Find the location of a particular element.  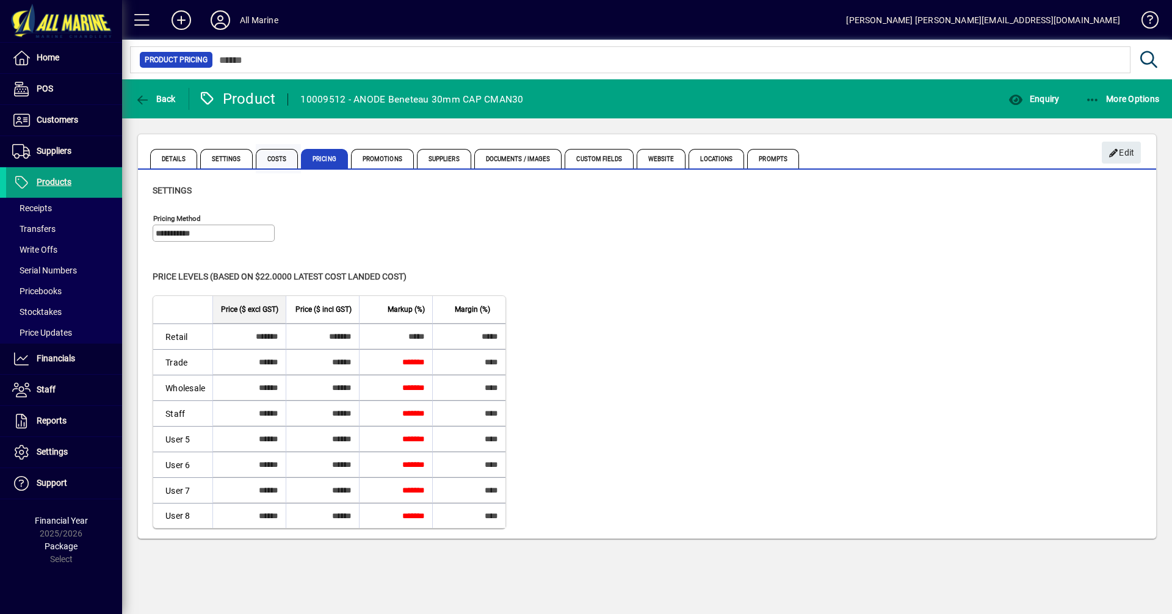

a: Customers is located at coordinates (64, 120).